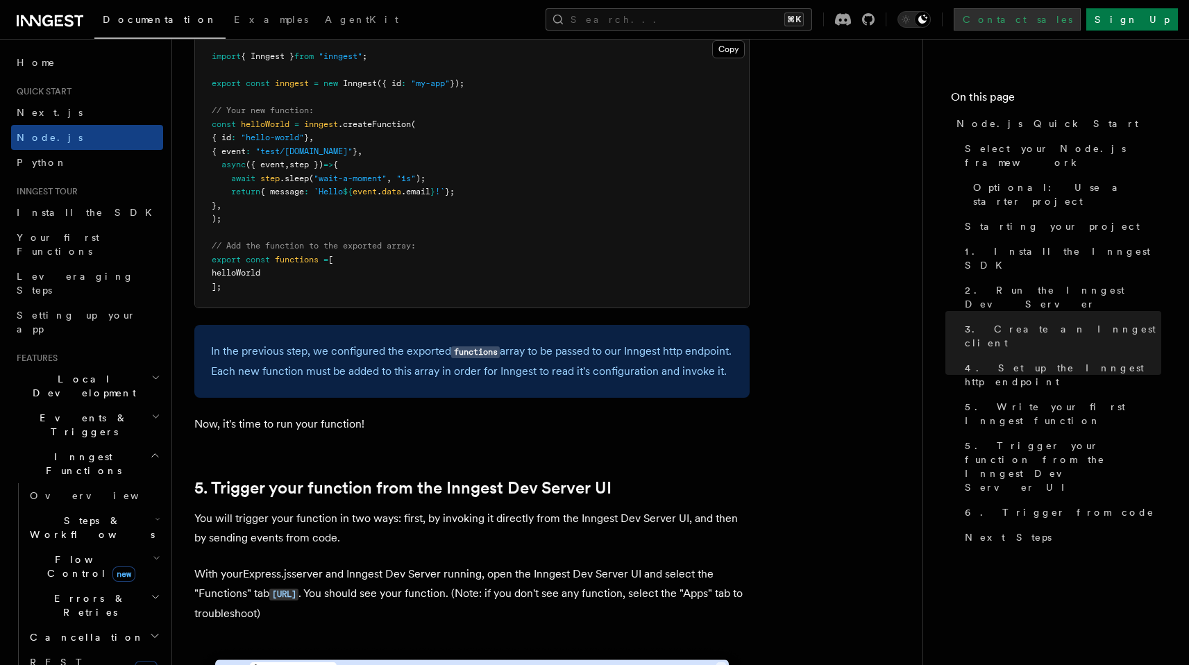  What do you see at coordinates (1060, 512) in the screenshot?
I see `a: 6. Trigger from code` at bounding box center [1060, 512].